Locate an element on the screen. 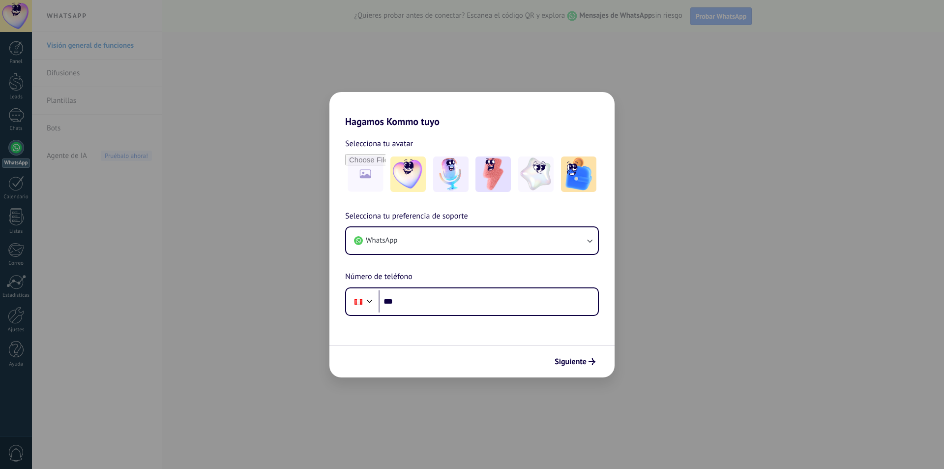 Image resolution: width=944 pixels, height=469 pixels. span: Siguiente is located at coordinates (571, 362).